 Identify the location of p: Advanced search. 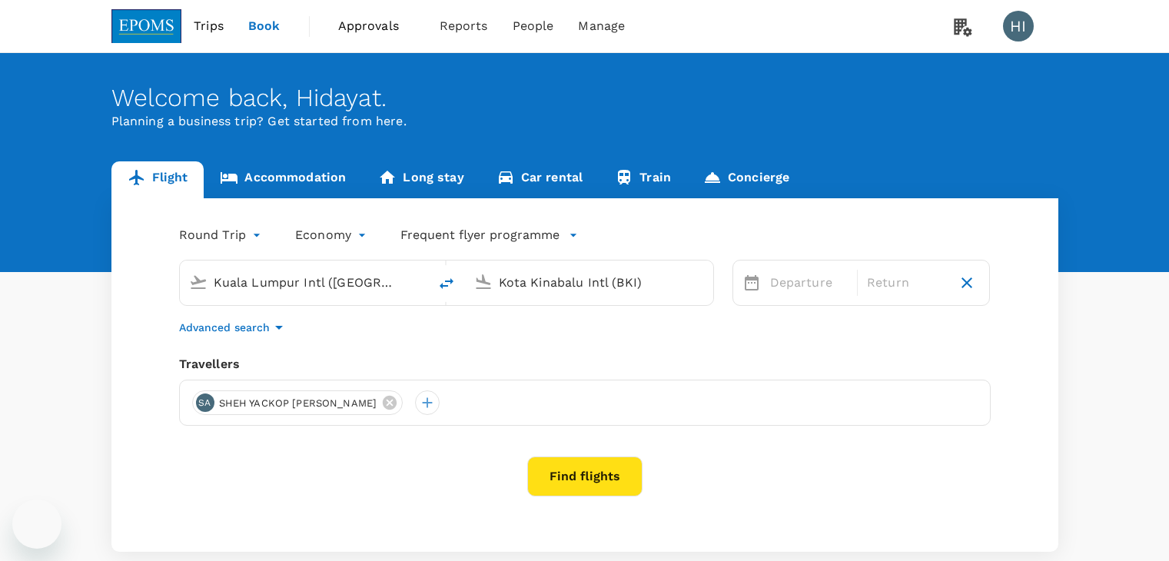
(224, 327).